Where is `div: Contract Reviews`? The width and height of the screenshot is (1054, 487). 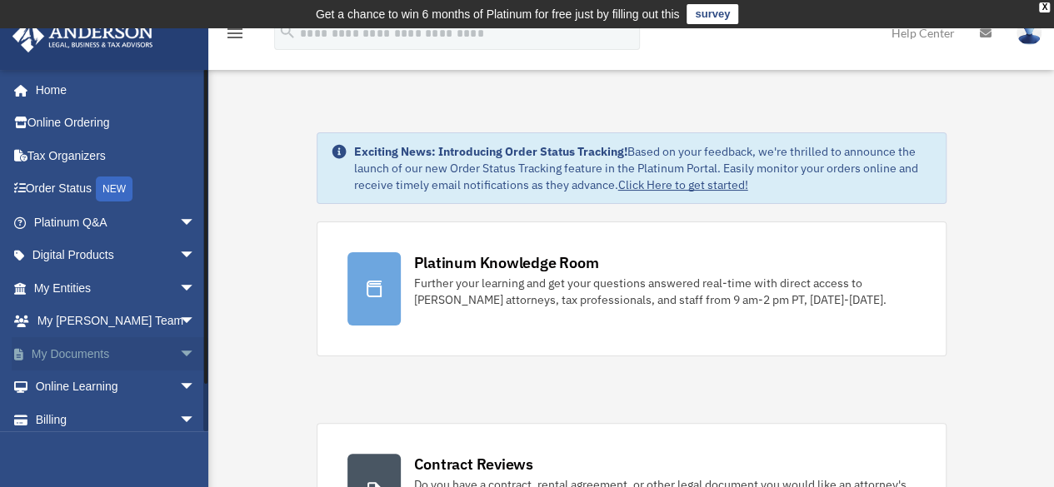 div: Contract Reviews is located at coordinates (473, 464).